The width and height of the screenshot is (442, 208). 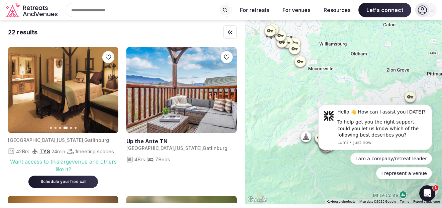 I want to click on a: Terms, so click(x=404, y=201).